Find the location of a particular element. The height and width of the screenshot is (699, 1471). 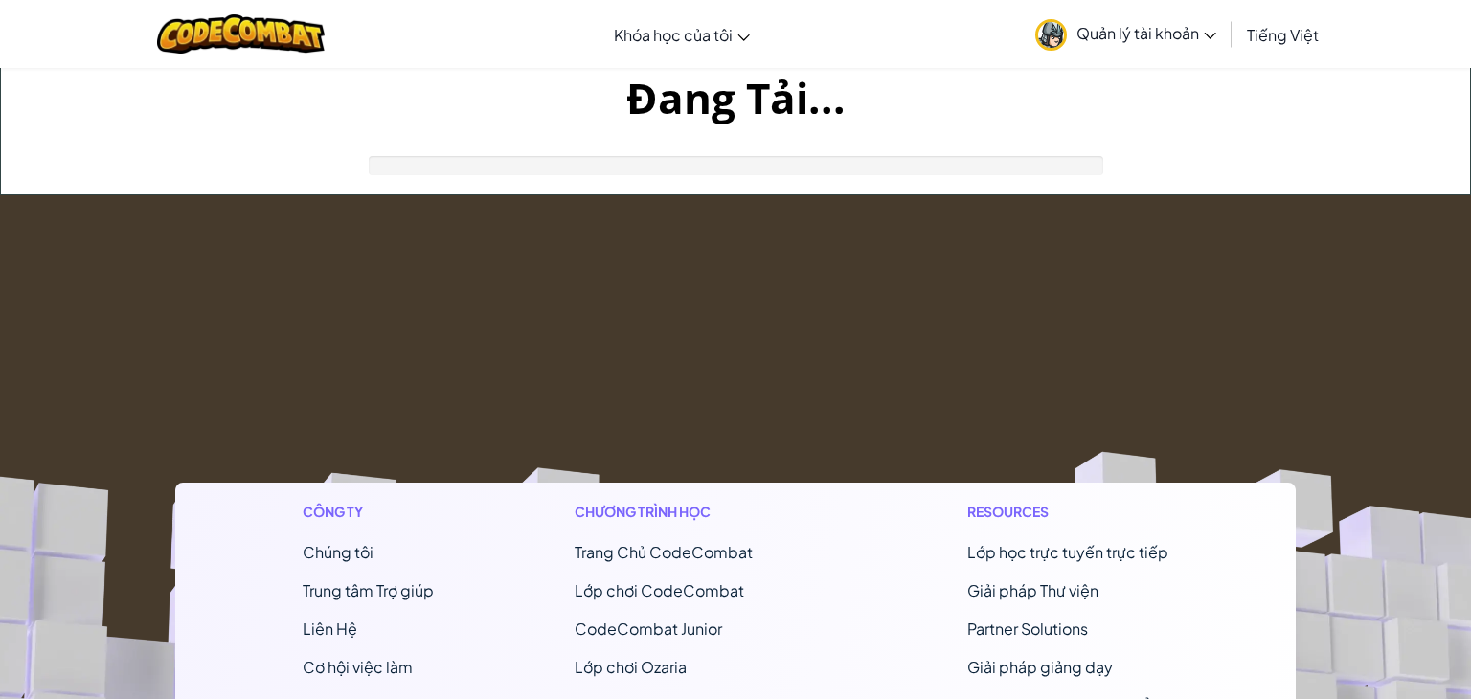

a: Chúng tôi is located at coordinates (338, 552).